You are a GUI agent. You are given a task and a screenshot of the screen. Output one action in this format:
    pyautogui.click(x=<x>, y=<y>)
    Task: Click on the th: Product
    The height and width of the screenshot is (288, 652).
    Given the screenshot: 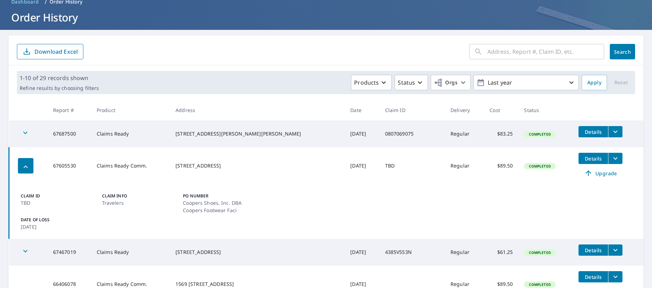 What is the action you would take?
    pyautogui.click(x=130, y=110)
    